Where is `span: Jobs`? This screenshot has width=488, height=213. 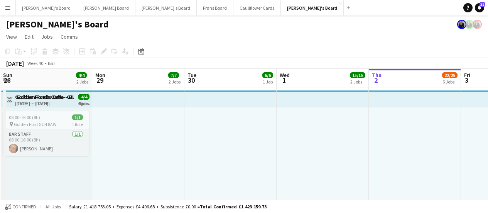 span: Jobs is located at coordinates (47, 37).